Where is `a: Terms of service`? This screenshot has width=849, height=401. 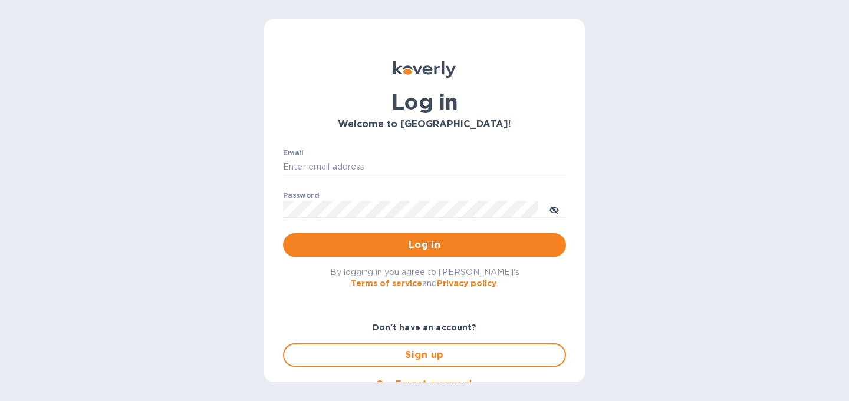 a: Terms of service is located at coordinates (386, 283).